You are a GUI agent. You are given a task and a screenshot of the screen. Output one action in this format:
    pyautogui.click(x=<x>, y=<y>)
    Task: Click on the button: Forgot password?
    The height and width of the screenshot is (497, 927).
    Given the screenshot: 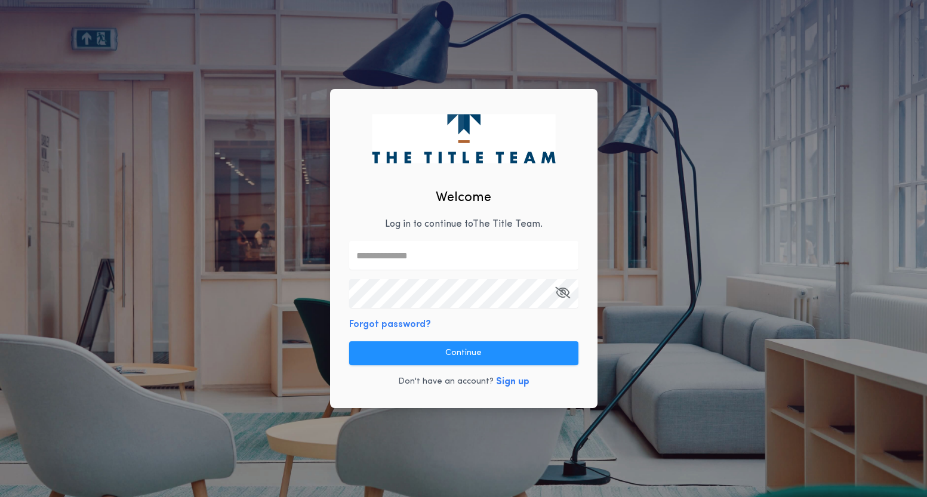 What is the action you would take?
    pyautogui.click(x=390, y=325)
    